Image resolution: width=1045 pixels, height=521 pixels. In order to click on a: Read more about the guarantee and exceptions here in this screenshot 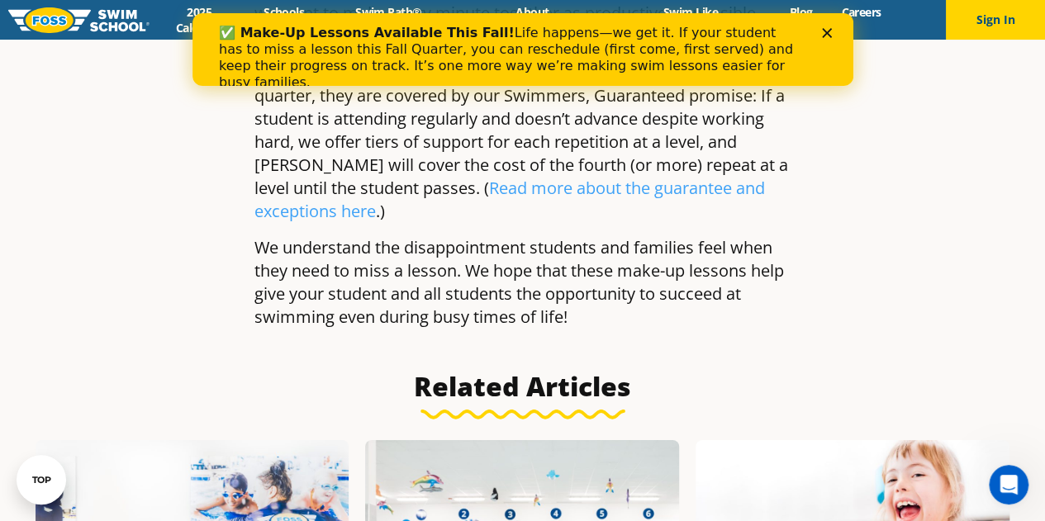, I will do `click(510, 199)`.